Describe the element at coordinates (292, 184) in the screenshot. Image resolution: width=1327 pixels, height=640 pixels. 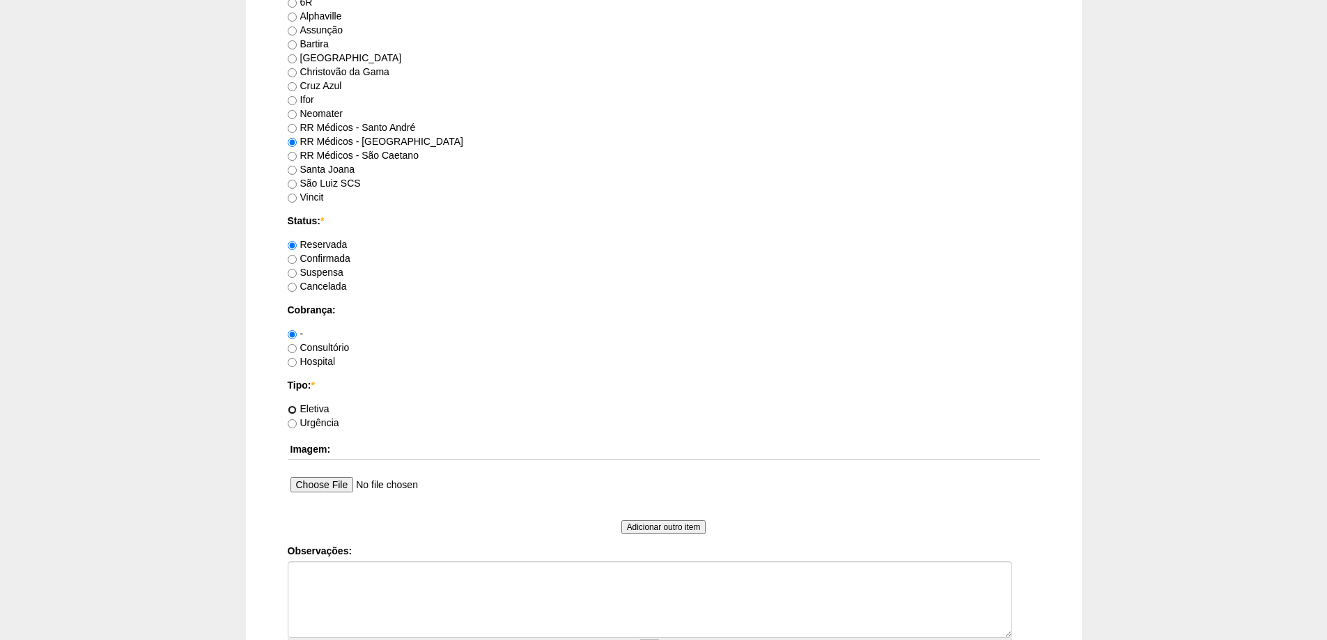
I see `input: São Luiz SCS` at that location.